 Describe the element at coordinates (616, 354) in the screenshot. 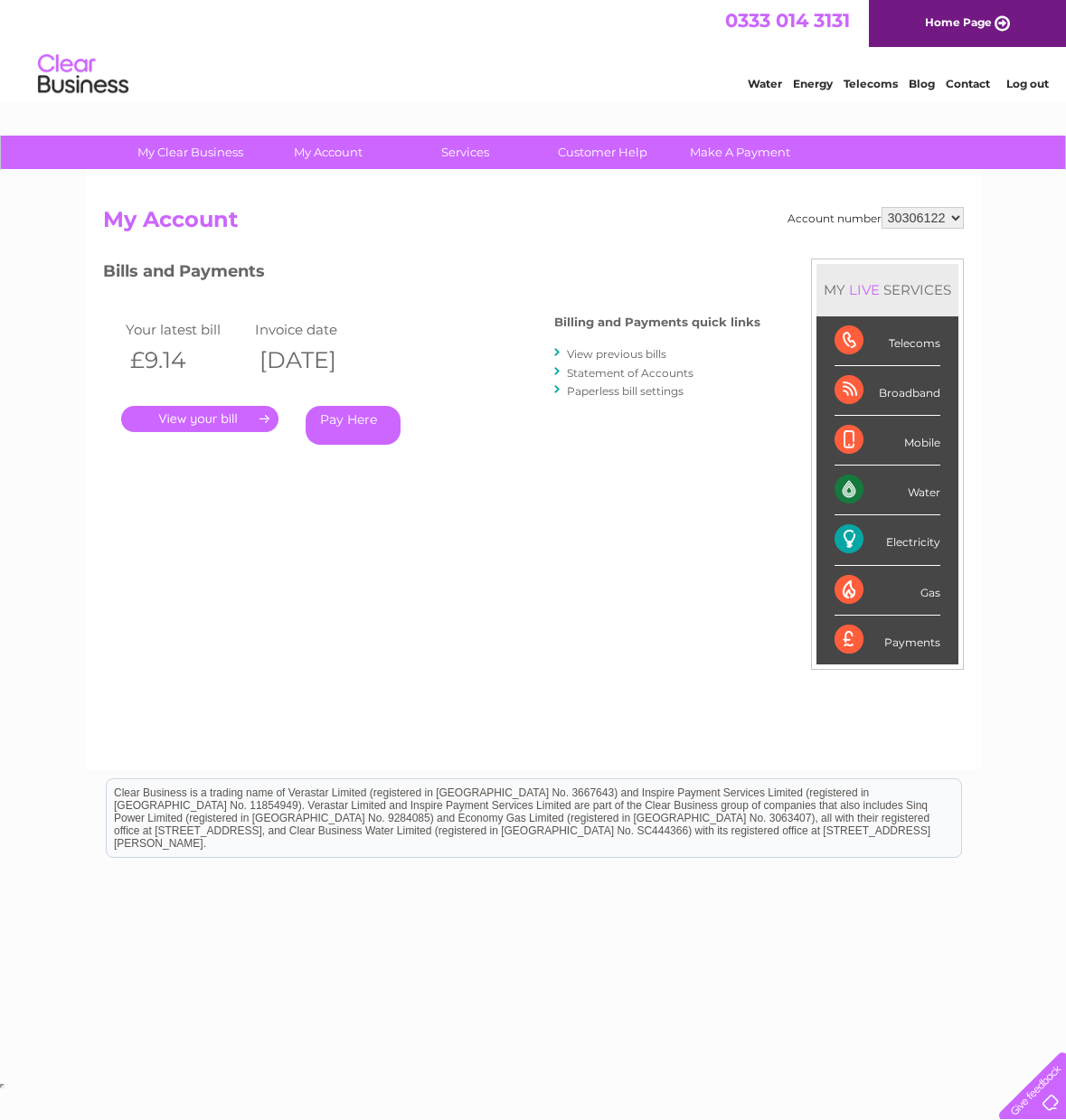

I see `a: View previous bills` at that location.